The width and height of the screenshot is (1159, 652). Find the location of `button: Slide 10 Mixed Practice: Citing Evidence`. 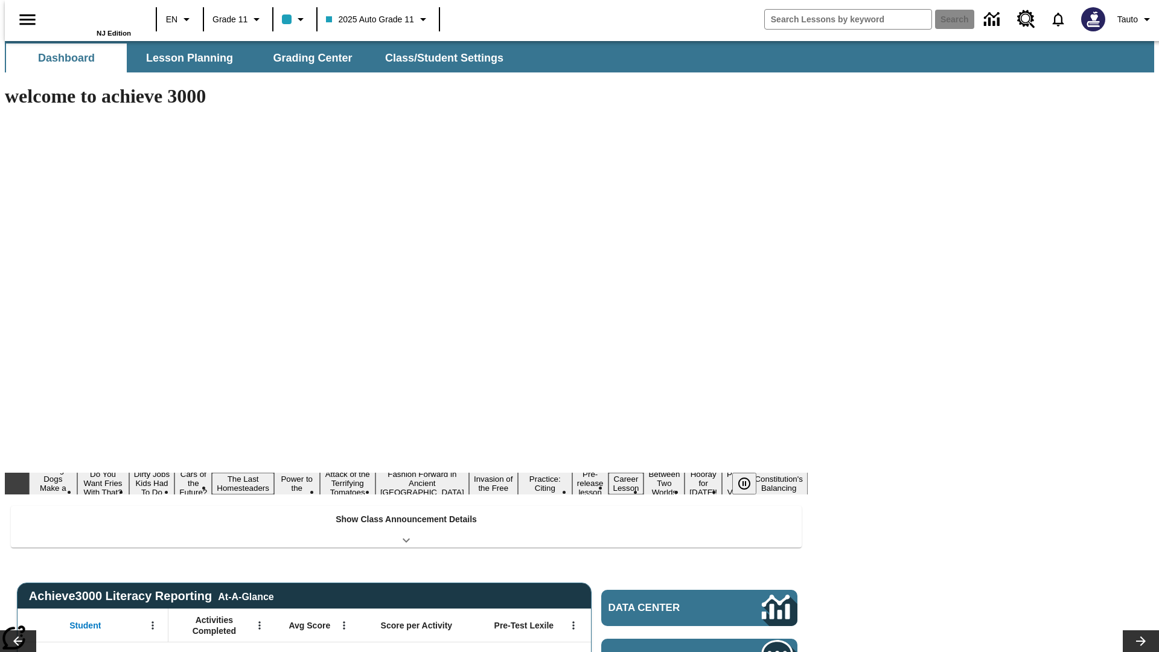

button: Slide 10 Mixed Practice: Citing Evidence is located at coordinates (545, 483).